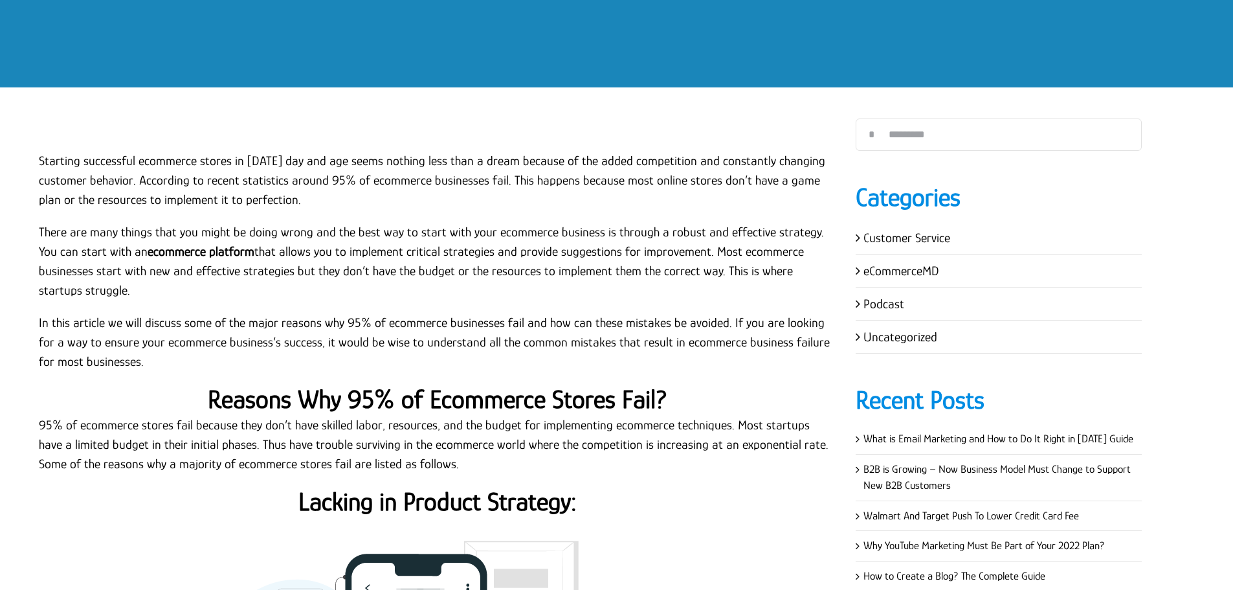 The image size is (1233, 590). I want to click on p: In this article we will discuss some of the major reasons why 95% of ecommerce businesses fail an..., so click(438, 342).